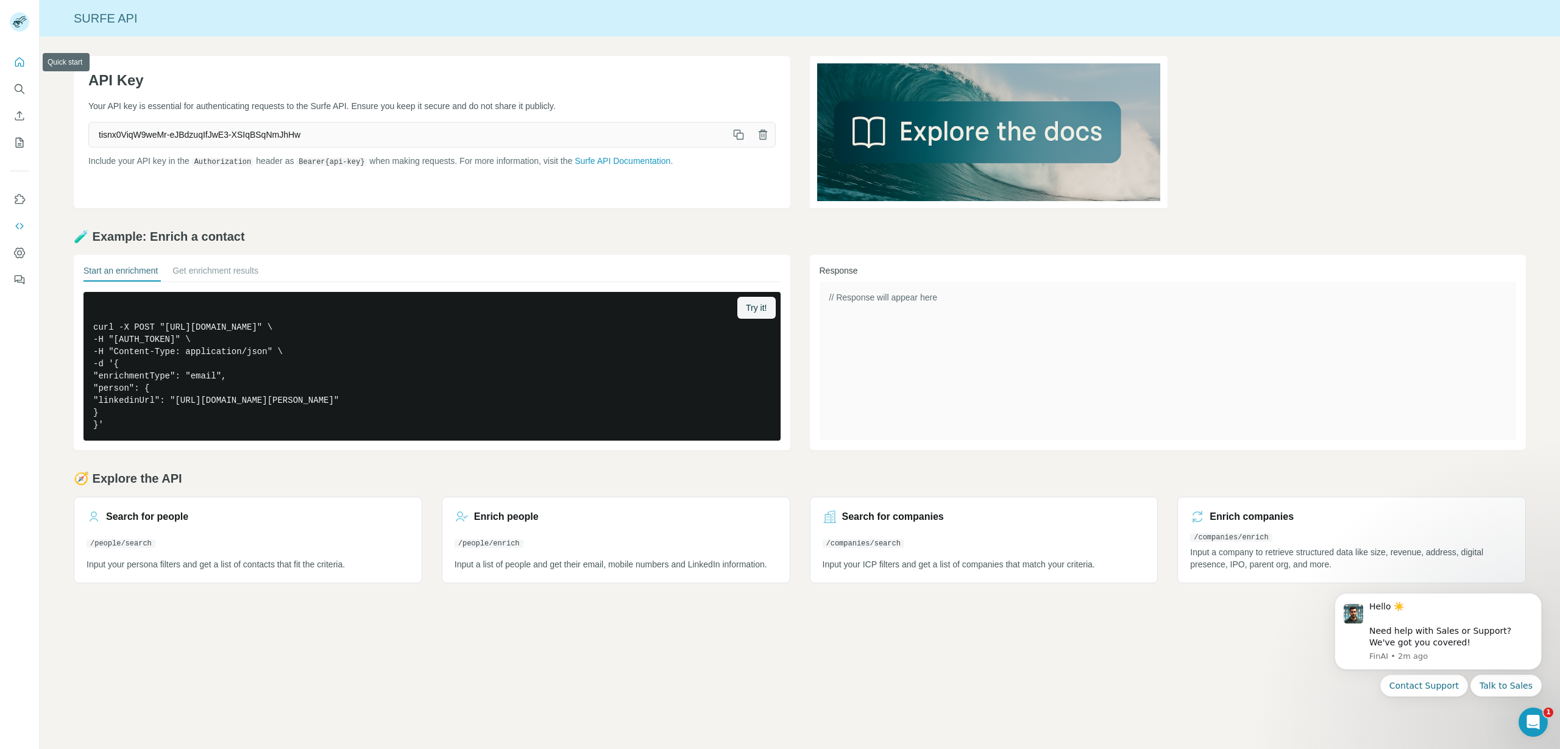  What do you see at coordinates (19, 253) in the screenshot?
I see `button: Dashboard` at bounding box center [19, 253].